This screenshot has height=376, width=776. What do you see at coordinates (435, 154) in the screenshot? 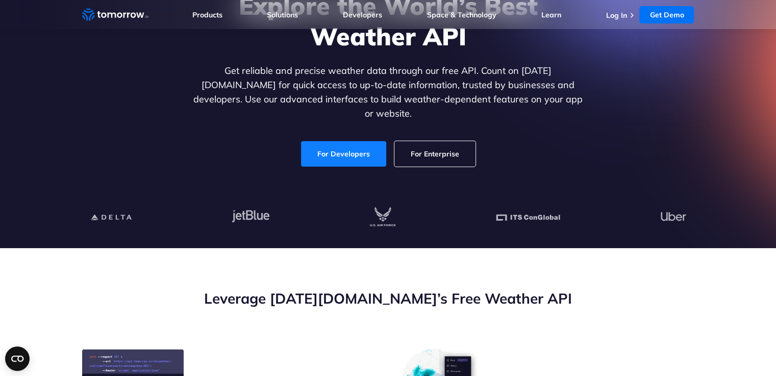
I see `a: For Enterprise` at bounding box center [435, 154].